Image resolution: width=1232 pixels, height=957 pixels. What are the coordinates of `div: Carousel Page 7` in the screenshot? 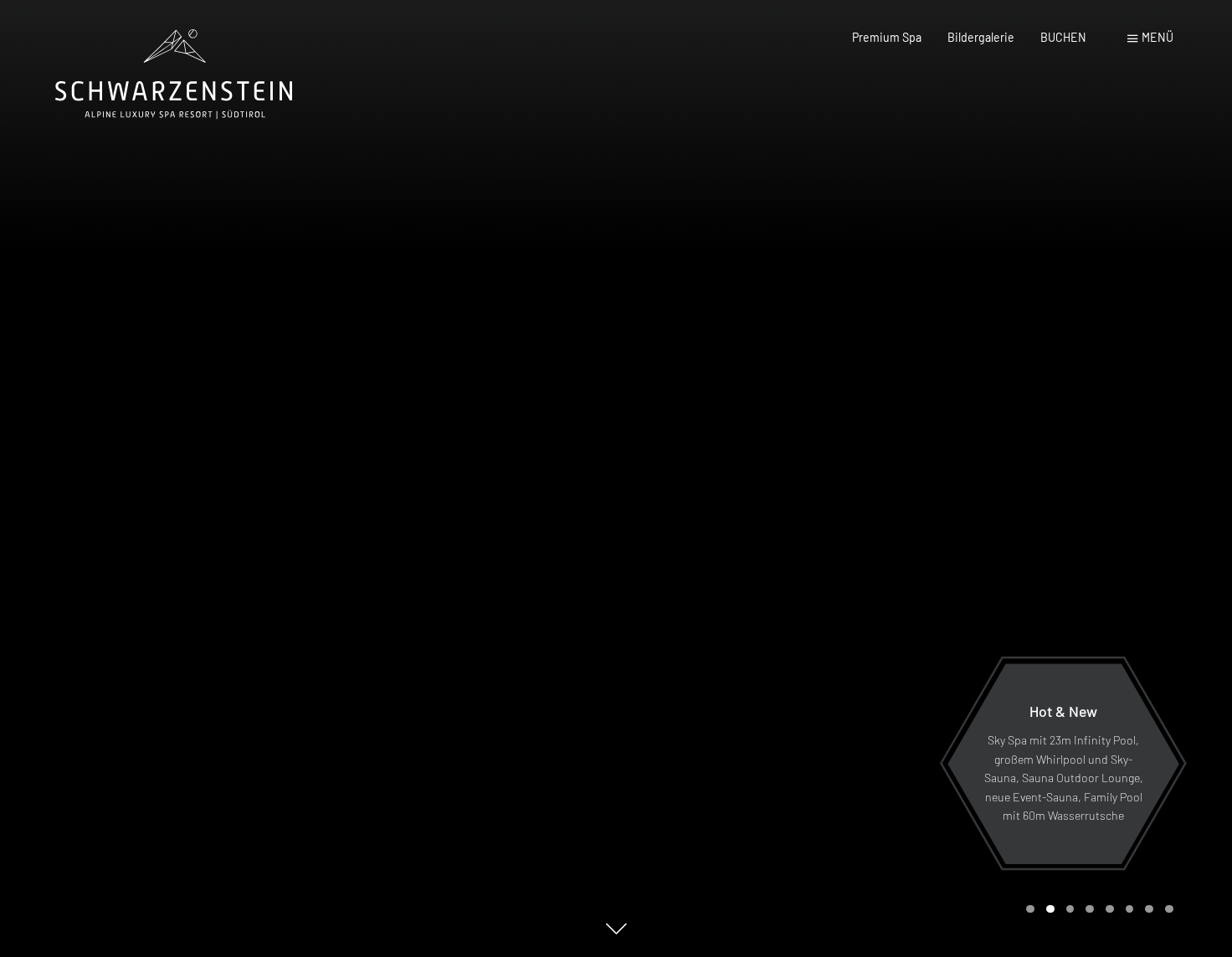 It's located at (1149, 910).